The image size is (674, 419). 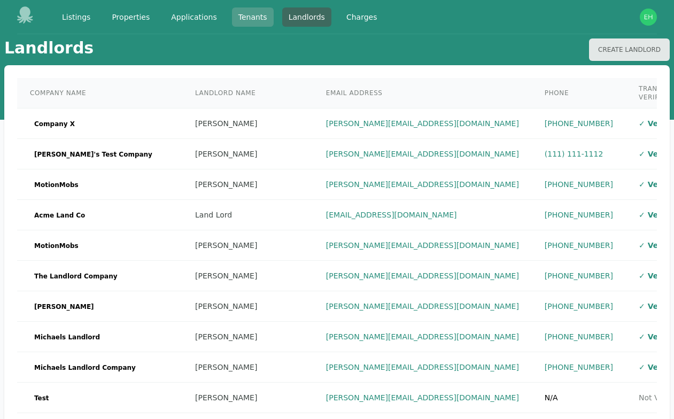 What do you see at coordinates (99, 93) in the screenshot?
I see `th: Company Name` at bounding box center [99, 93].